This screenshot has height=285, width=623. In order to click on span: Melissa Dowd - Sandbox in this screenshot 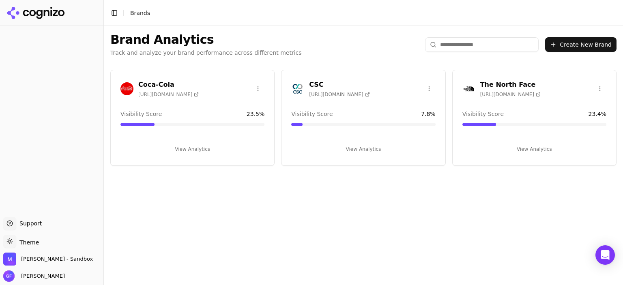, I will do `click(57, 259)`.